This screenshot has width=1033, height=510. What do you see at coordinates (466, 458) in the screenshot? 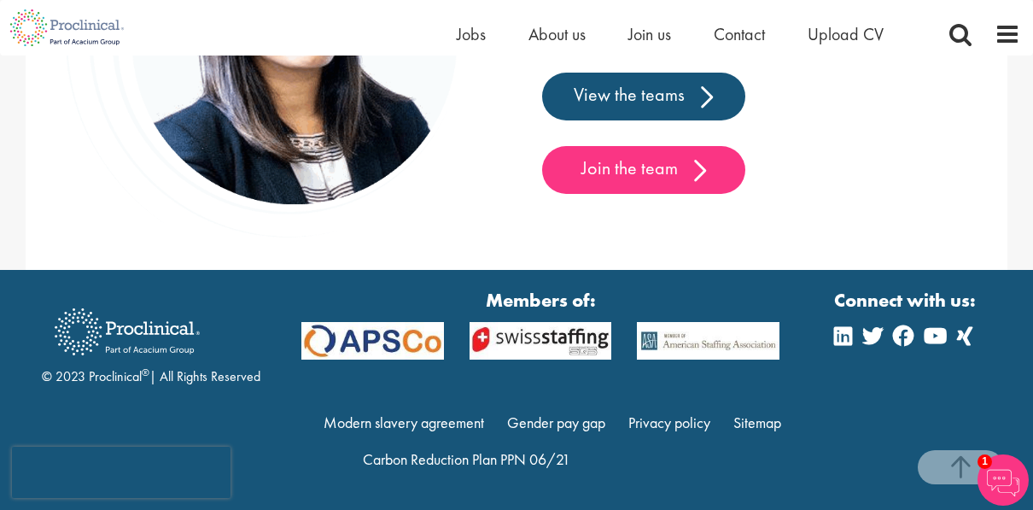
I see `a: Carbon Reduction Plan PPN 06/21` at bounding box center [466, 458].